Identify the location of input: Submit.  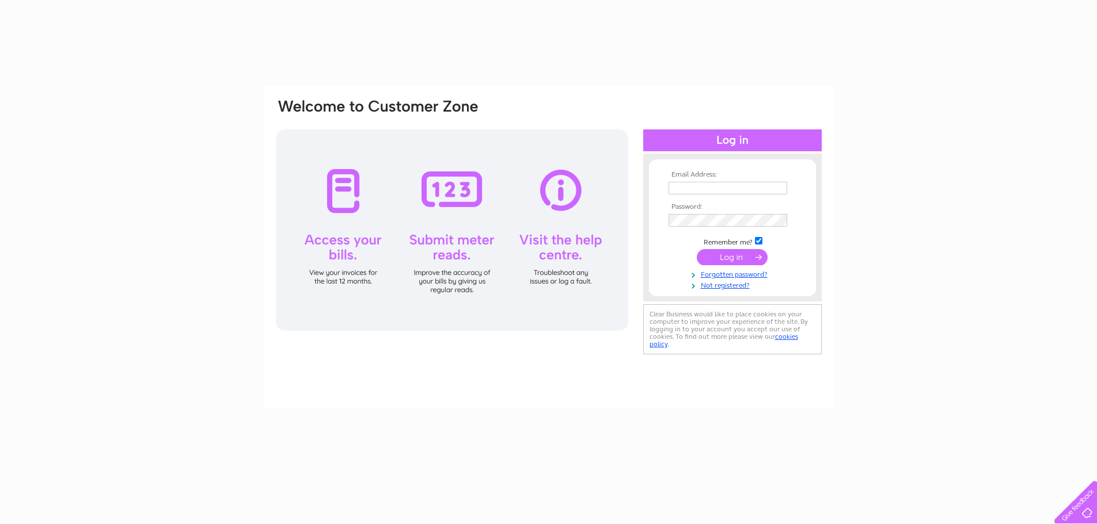
(732, 257).